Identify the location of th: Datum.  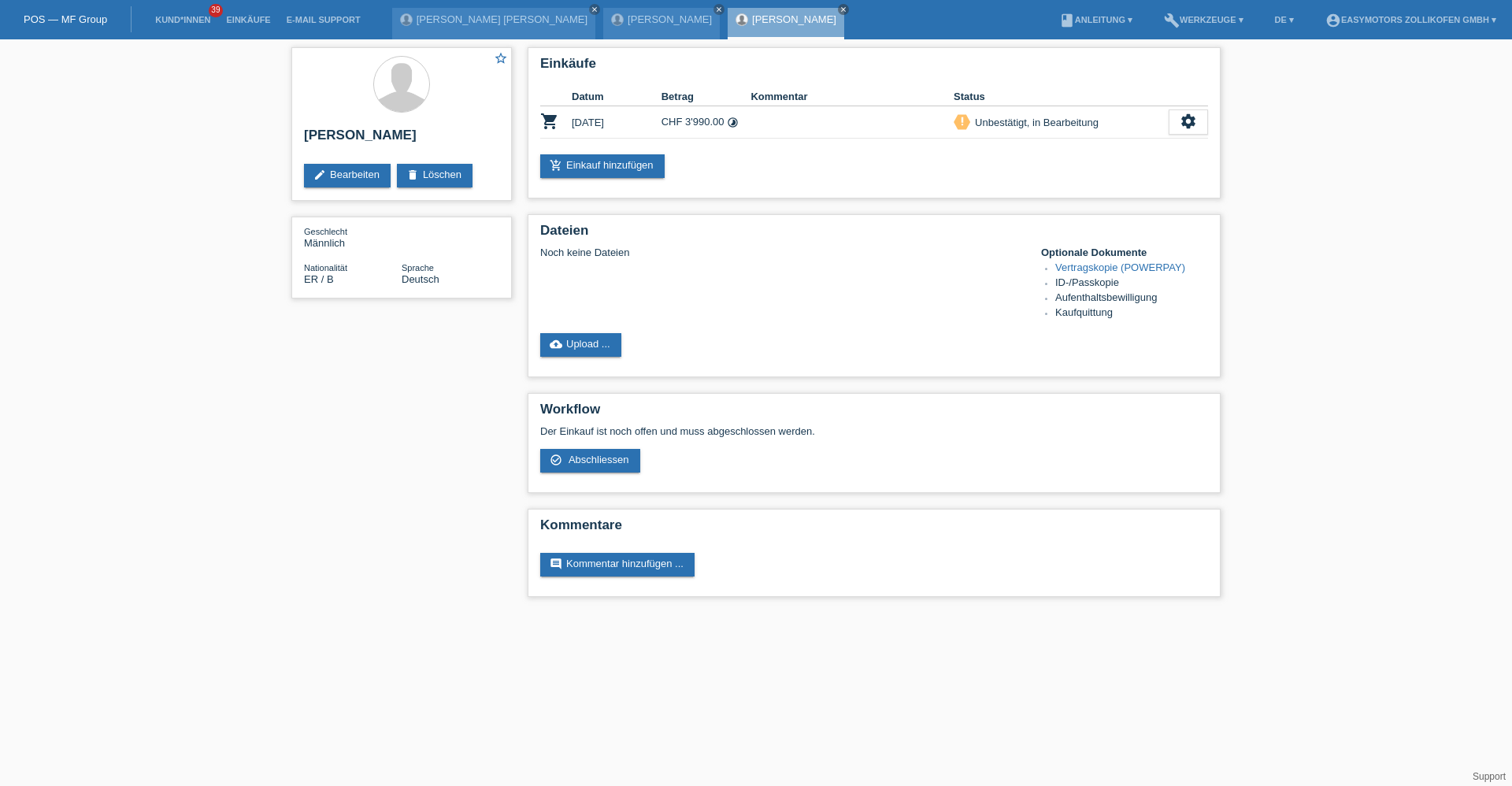
(616, 97).